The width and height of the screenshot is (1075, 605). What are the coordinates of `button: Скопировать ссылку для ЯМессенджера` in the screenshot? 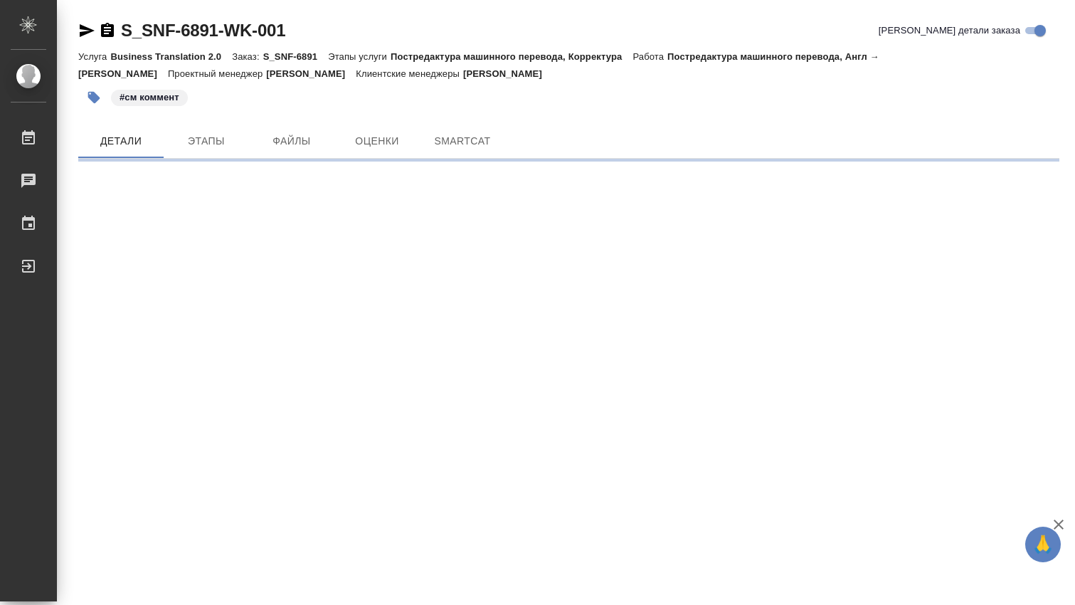 It's located at (87, 31).